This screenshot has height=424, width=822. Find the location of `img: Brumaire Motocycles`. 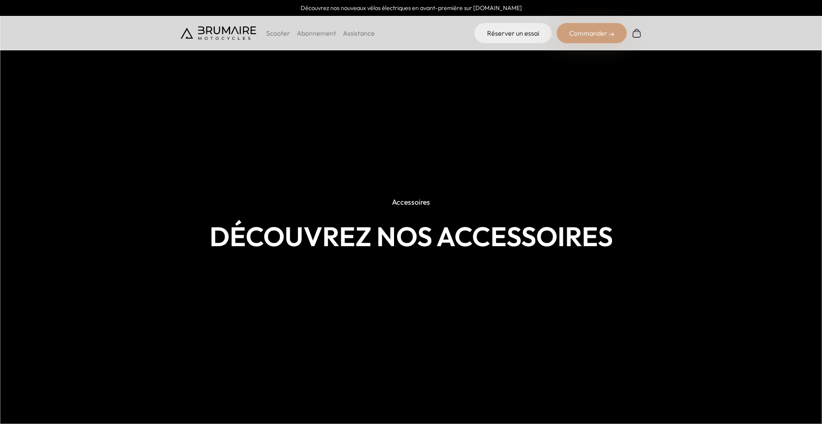

img: Brumaire Motocycles is located at coordinates (218, 33).